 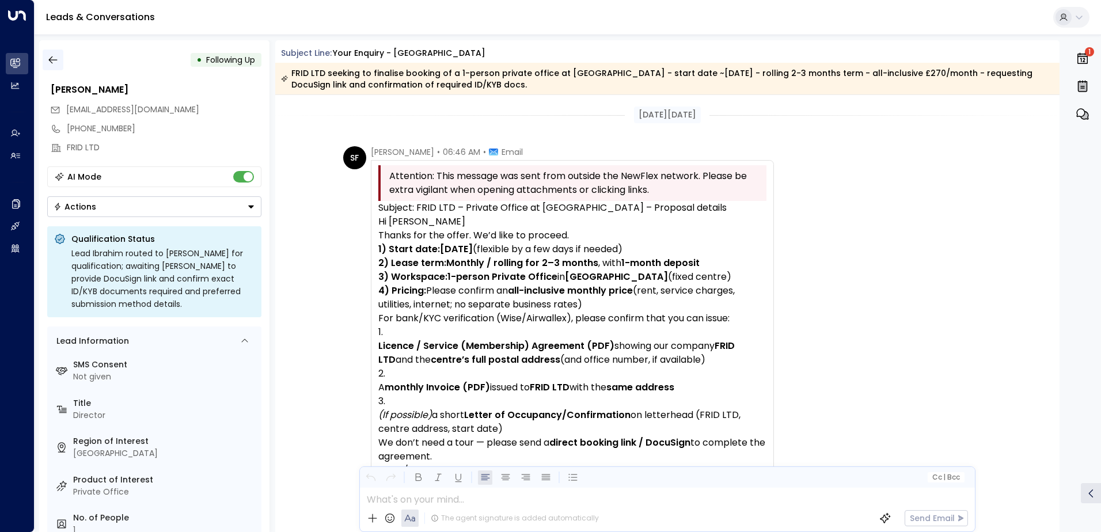 I want to click on p: a short on letterhead (FRID LTD, centre address, start date), so click(x=572, y=422).